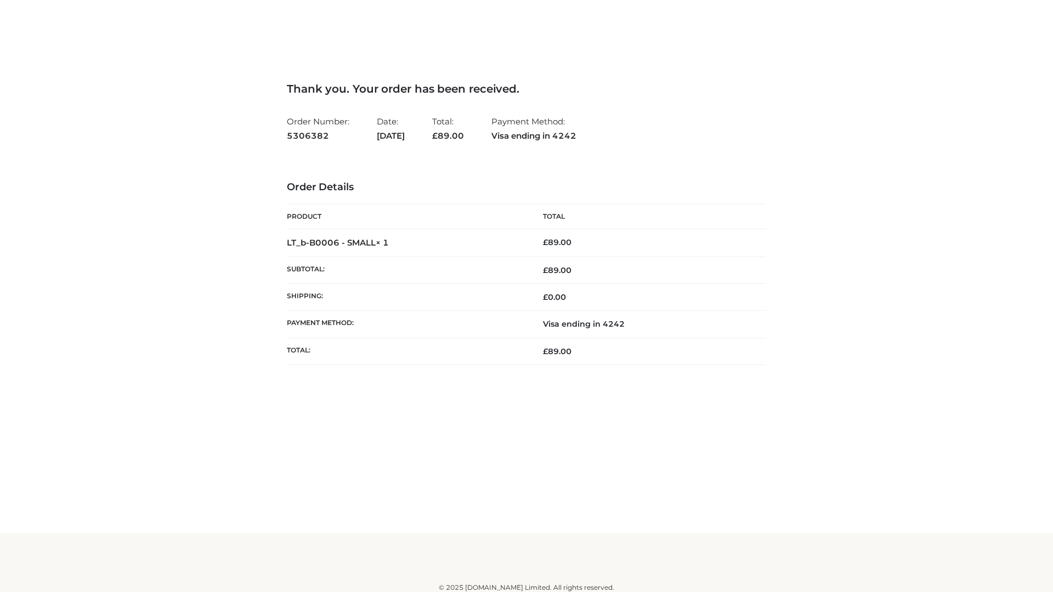  Describe the element at coordinates (646, 324) in the screenshot. I see `td: Visa ending in 4242` at that location.